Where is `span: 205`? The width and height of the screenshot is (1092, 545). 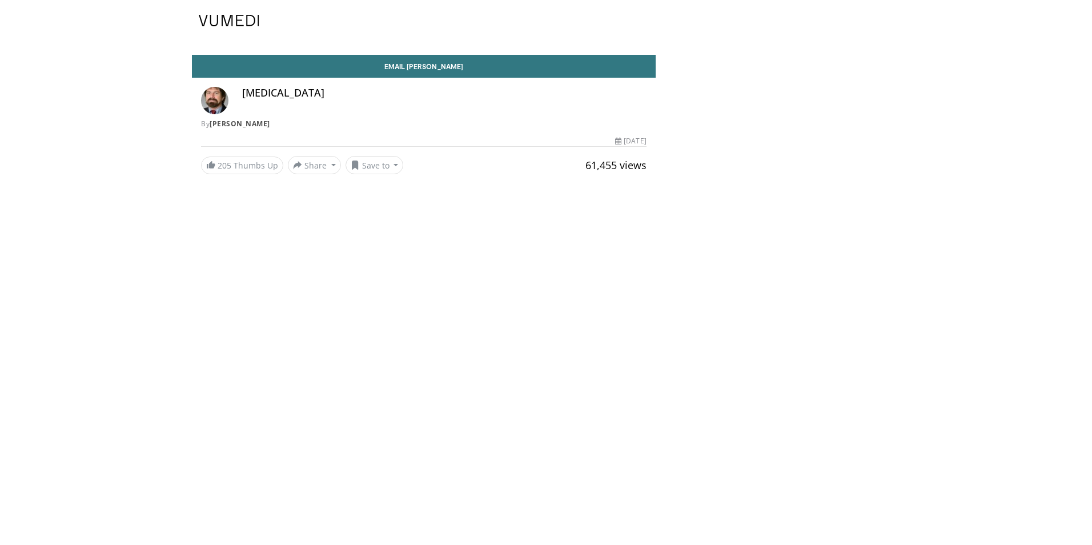
span: 205 is located at coordinates (224, 165).